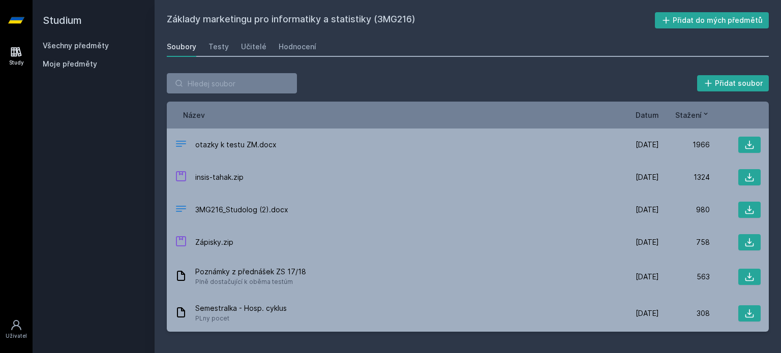  I want to click on button: Název, so click(194, 115).